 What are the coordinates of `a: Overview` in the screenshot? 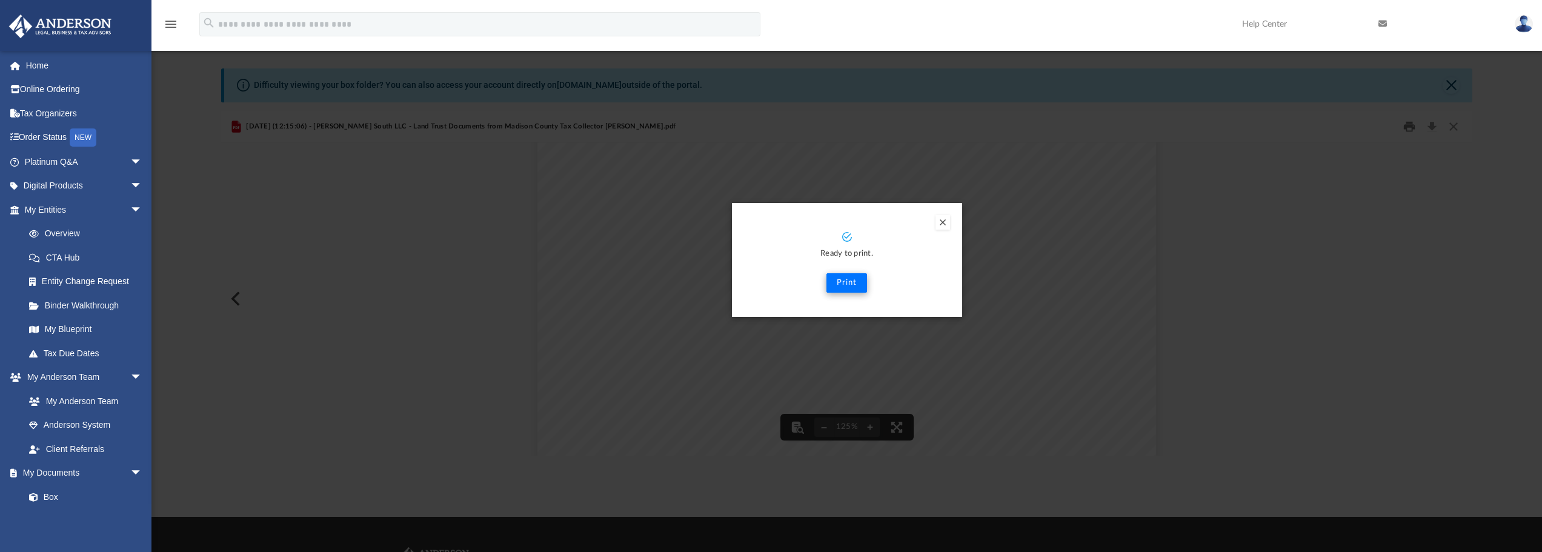 It's located at (88, 234).